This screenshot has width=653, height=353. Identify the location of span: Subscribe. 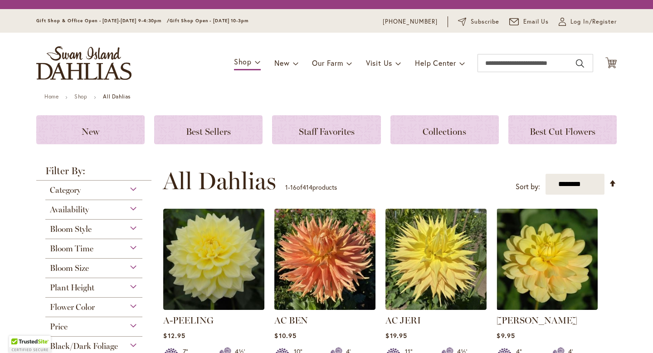
(485, 22).